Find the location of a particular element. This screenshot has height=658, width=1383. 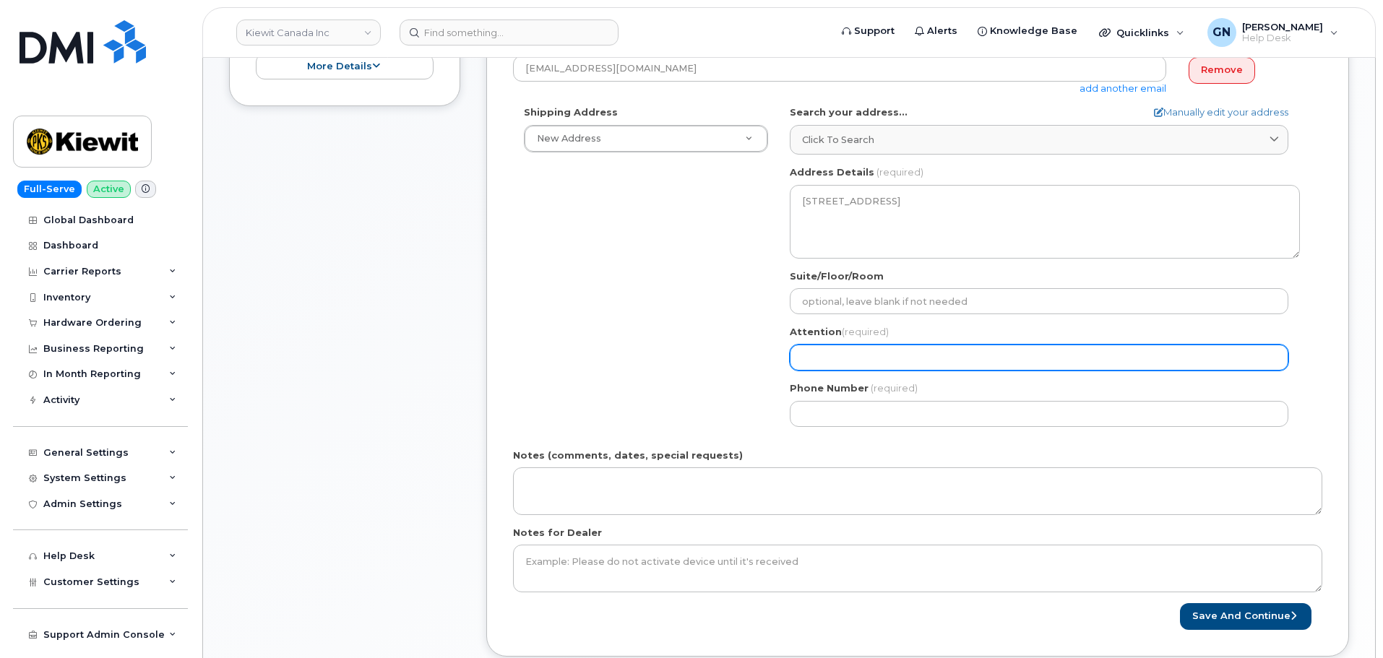

label: Address Details is located at coordinates (832, 172).